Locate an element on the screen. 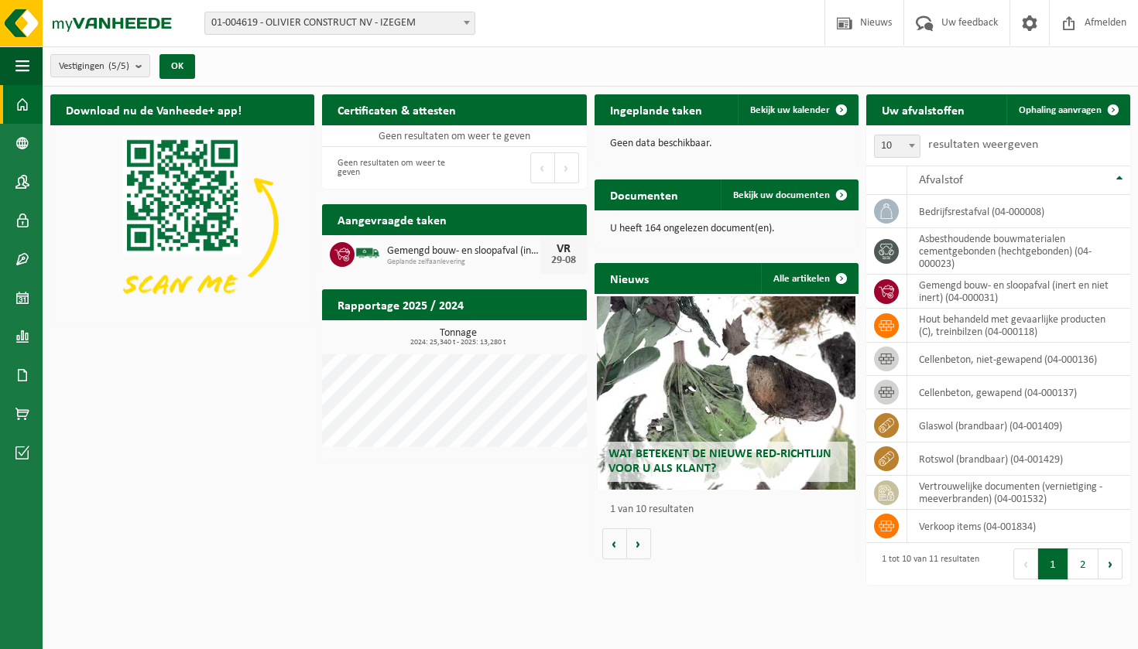 The width and height of the screenshot is (1138, 649). button: 1 is located at coordinates (1052, 564).